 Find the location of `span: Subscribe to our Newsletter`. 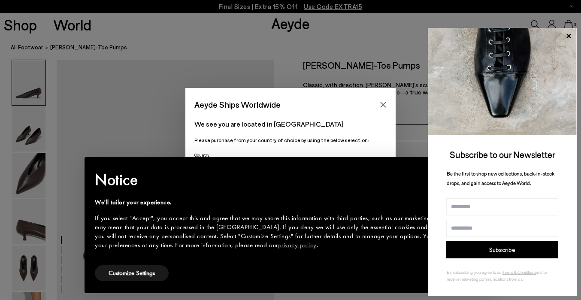

span: Subscribe to our Newsletter is located at coordinates (502, 154).